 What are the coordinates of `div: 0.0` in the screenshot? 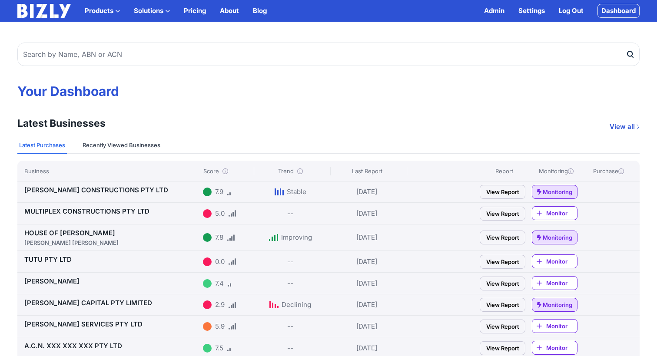 It's located at (220, 262).